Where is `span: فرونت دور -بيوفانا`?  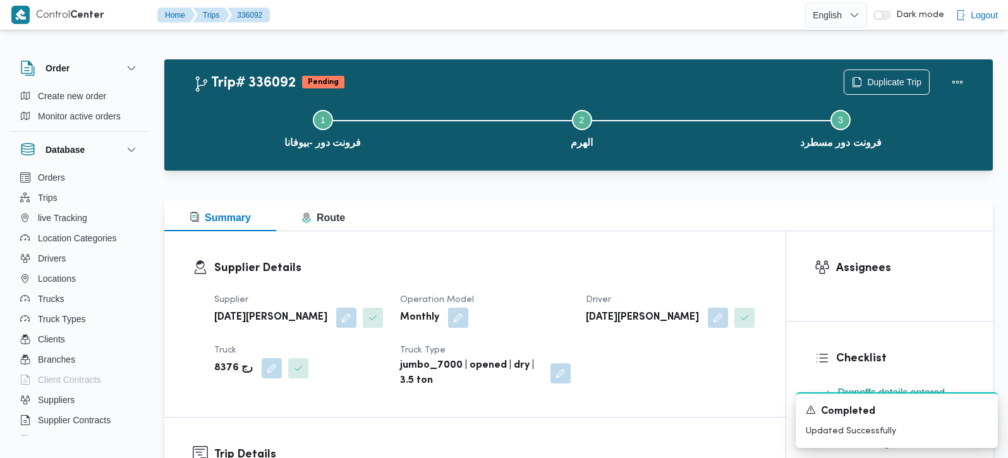 span: فرونت دور -بيوفانا is located at coordinates (322, 143).